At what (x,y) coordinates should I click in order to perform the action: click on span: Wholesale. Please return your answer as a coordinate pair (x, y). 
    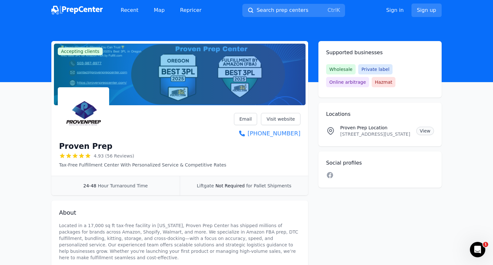
    Looking at the image, I should click on (341, 69).